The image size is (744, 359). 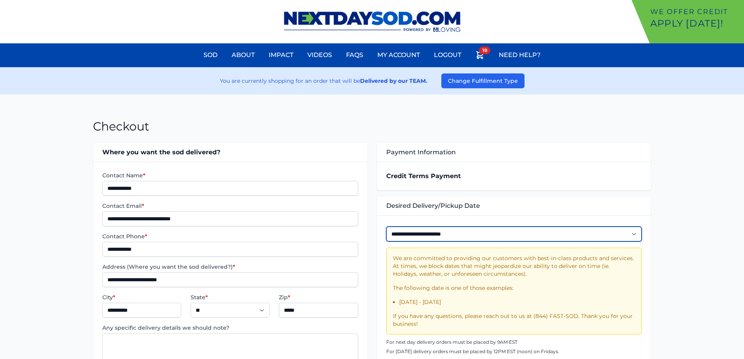 I want to click on a: Videos, so click(x=320, y=55).